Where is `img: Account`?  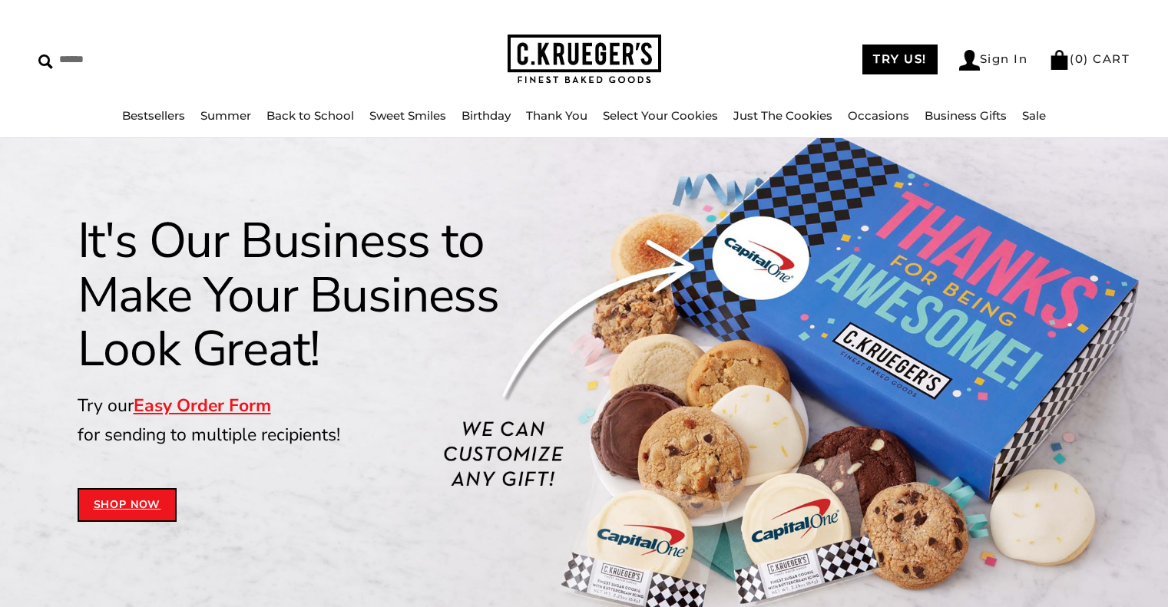
img: Account is located at coordinates (969, 60).